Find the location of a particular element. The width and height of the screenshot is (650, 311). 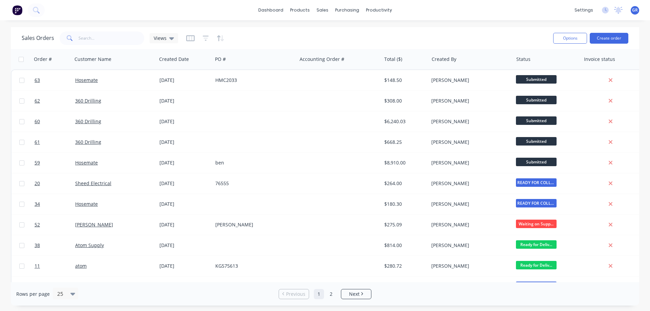

a: 59 is located at coordinates (55, 163).